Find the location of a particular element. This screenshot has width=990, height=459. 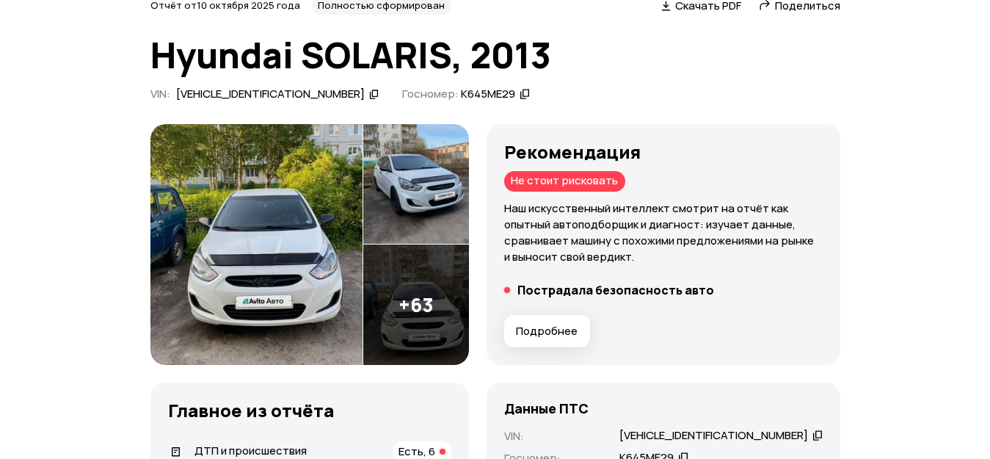

span: VIN : is located at coordinates (160, 93).